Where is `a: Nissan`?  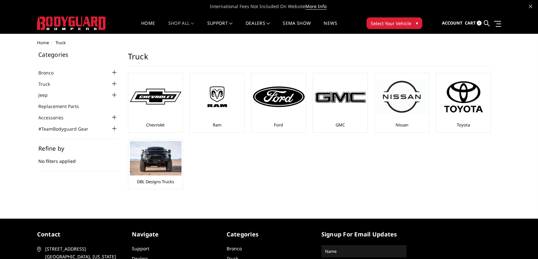 a: Nissan is located at coordinates (402, 125).